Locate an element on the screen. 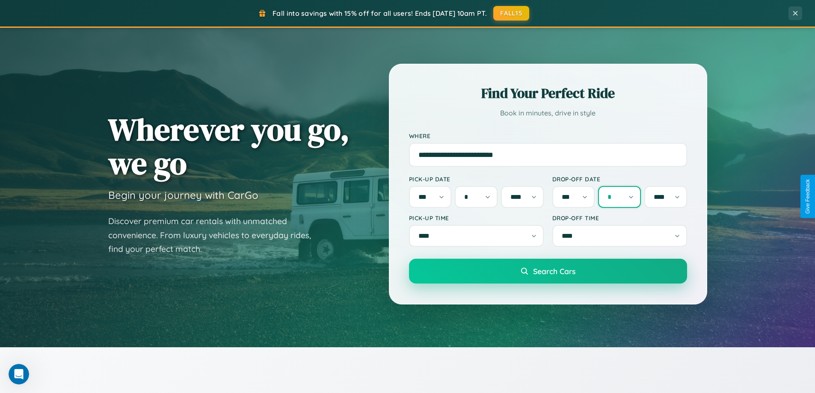  div: Give Feedback is located at coordinates (808, 196).